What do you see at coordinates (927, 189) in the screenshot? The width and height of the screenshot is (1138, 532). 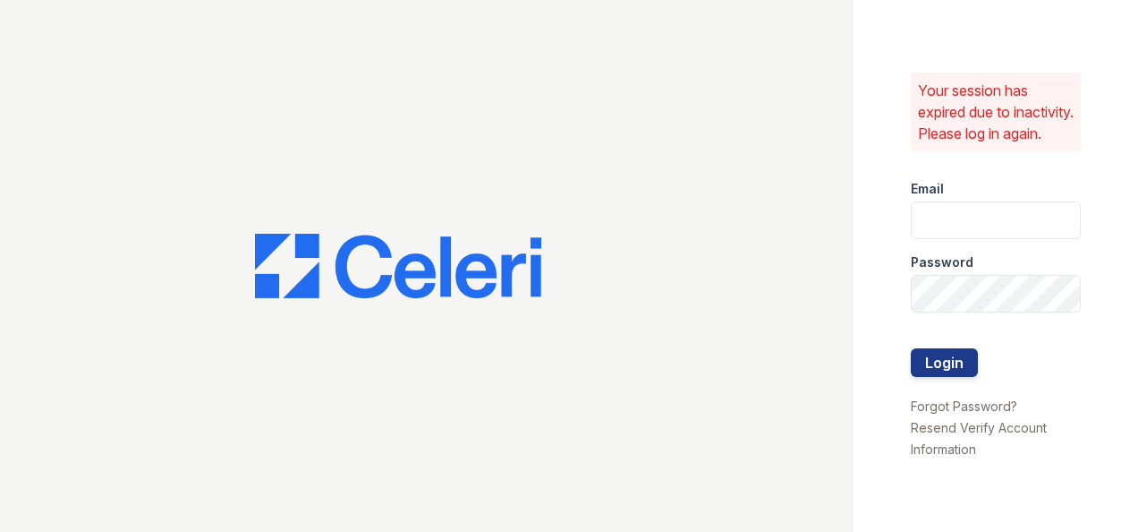 I see `label: Email` at bounding box center [927, 189].